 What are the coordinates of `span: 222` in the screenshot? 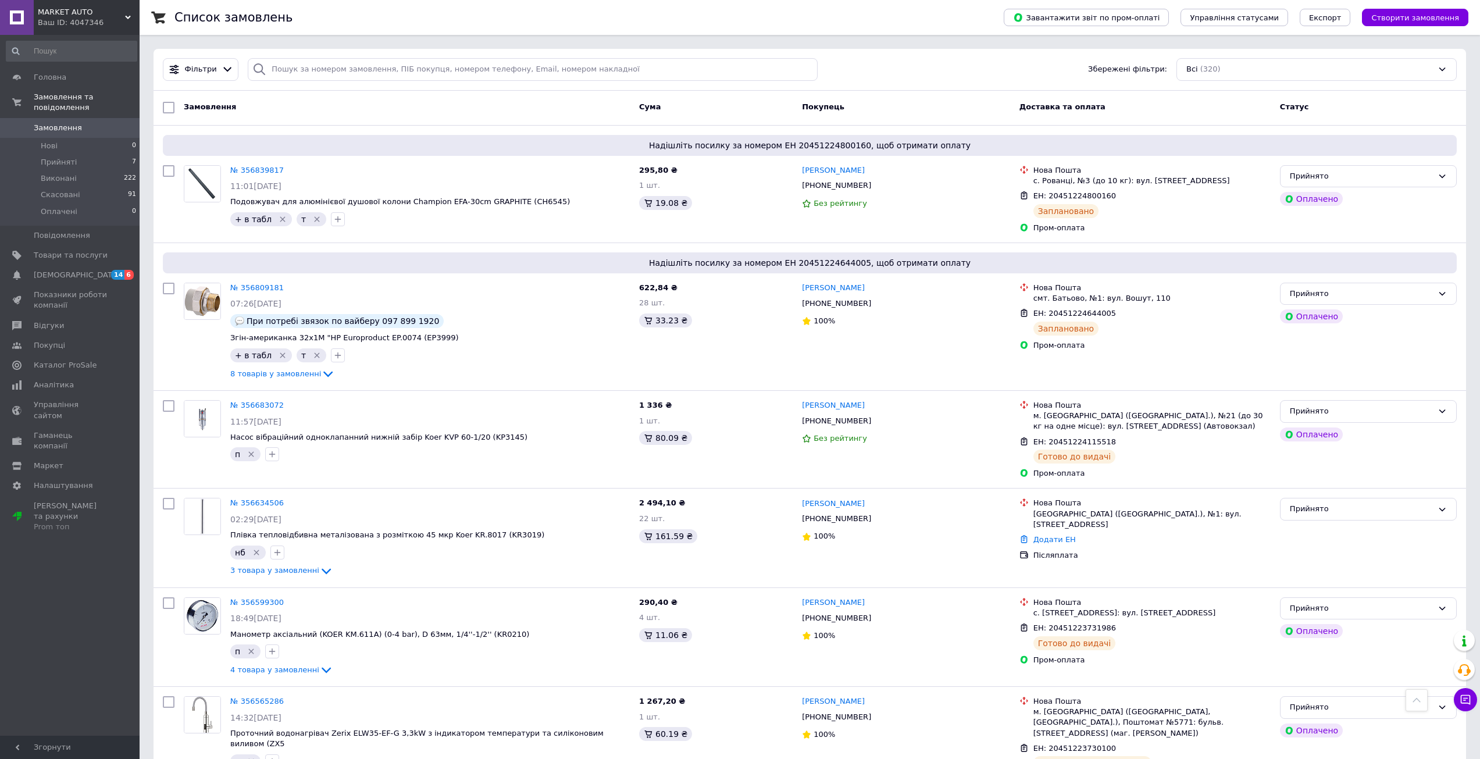 It's located at (130, 178).